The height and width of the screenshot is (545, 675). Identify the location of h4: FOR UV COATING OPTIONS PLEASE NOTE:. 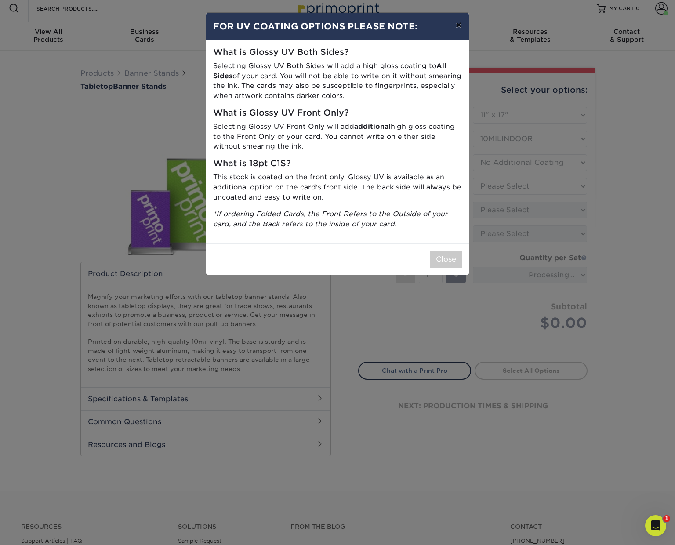
(338, 26).